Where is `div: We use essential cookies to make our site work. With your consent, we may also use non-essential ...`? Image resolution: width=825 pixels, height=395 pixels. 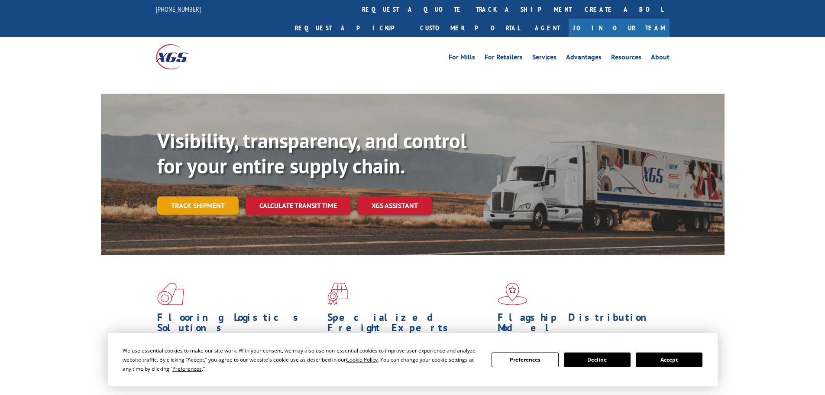
div: We use essential cookies to make our site work. With your consent, we may also use non-essential ... is located at coordinates (302, 359).